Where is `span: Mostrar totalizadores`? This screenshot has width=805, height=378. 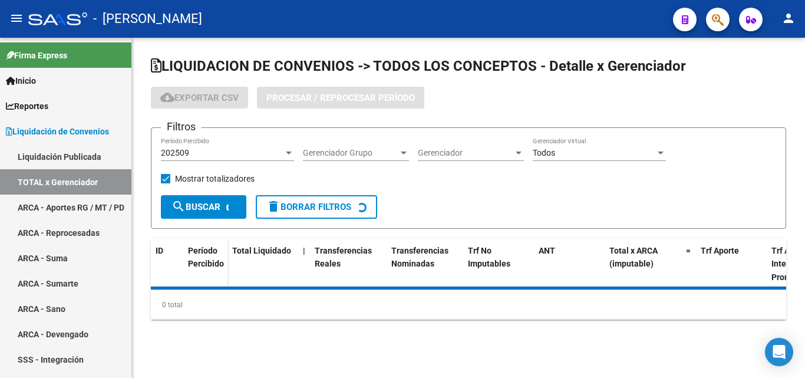 span: Mostrar totalizadores is located at coordinates (214, 179).